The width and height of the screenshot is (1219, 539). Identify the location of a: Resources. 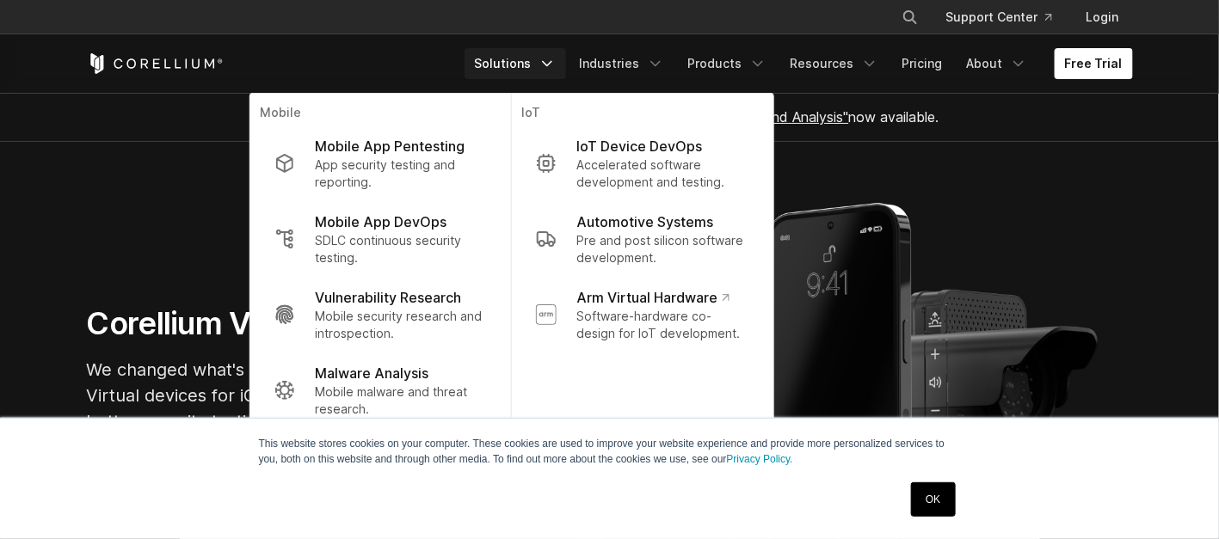
(834, 64).